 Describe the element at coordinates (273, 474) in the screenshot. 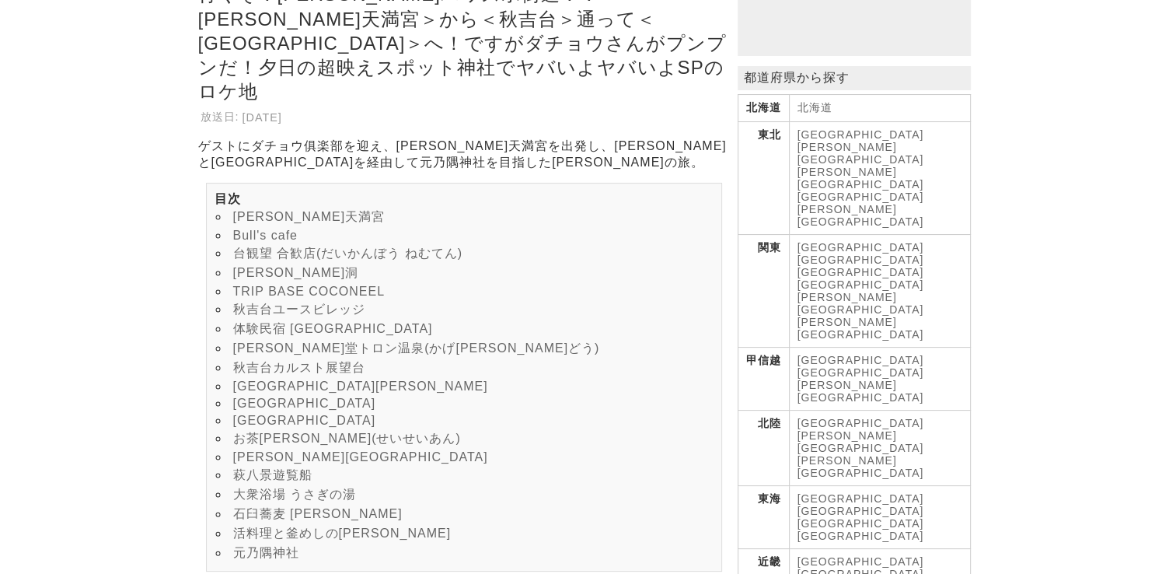

I see `a: 萩八景遊覧船` at that location.